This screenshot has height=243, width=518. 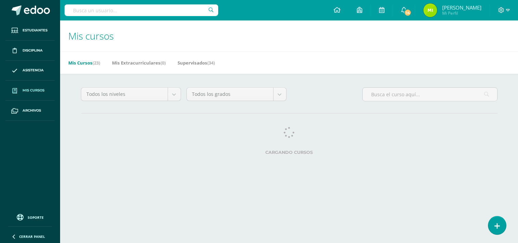 What do you see at coordinates (30, 90) in the screenshot?
I see `a: Mis cursos` at bounding box center [30, 90].